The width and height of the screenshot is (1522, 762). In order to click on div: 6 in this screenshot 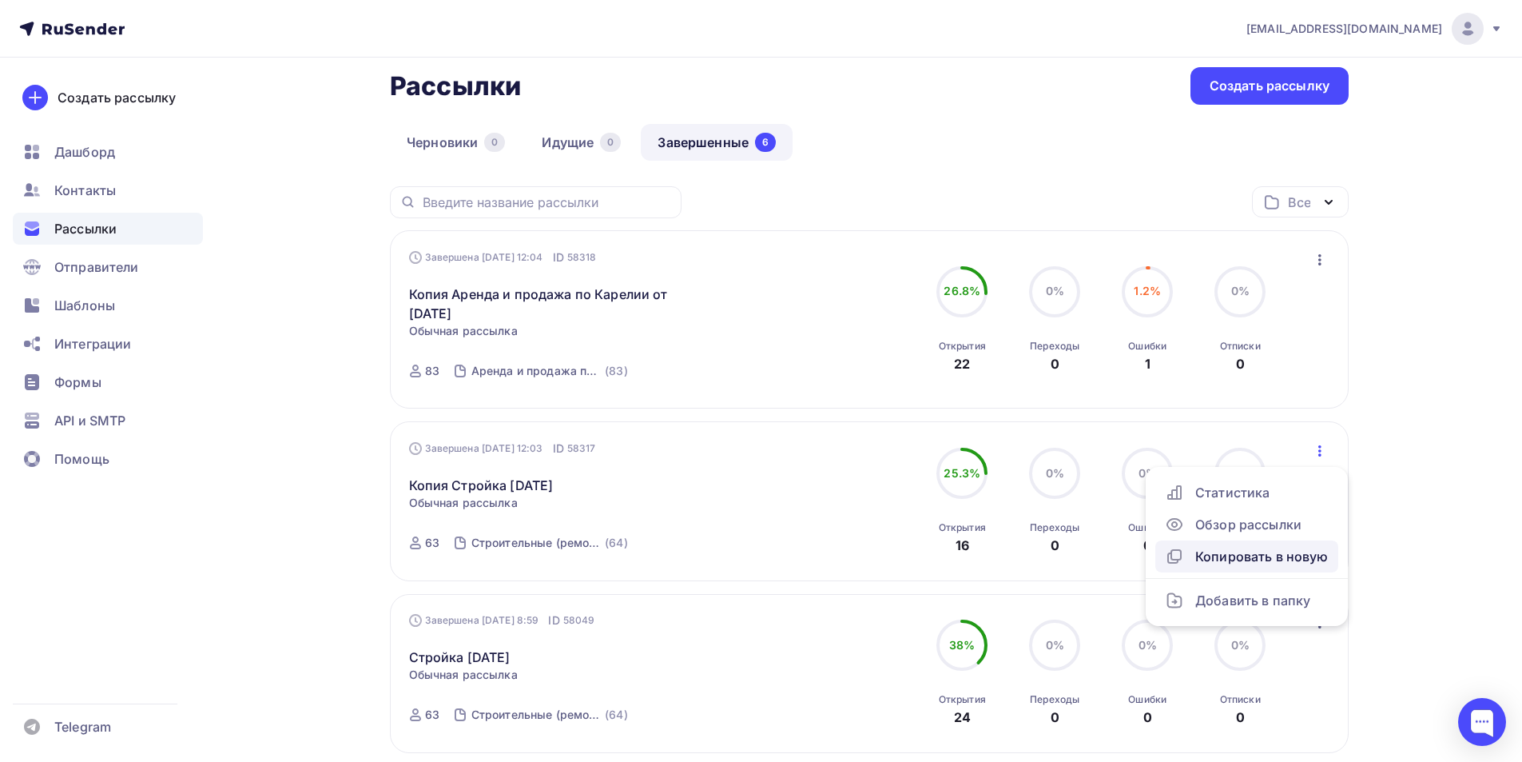, I will do `click(766, 142)`.